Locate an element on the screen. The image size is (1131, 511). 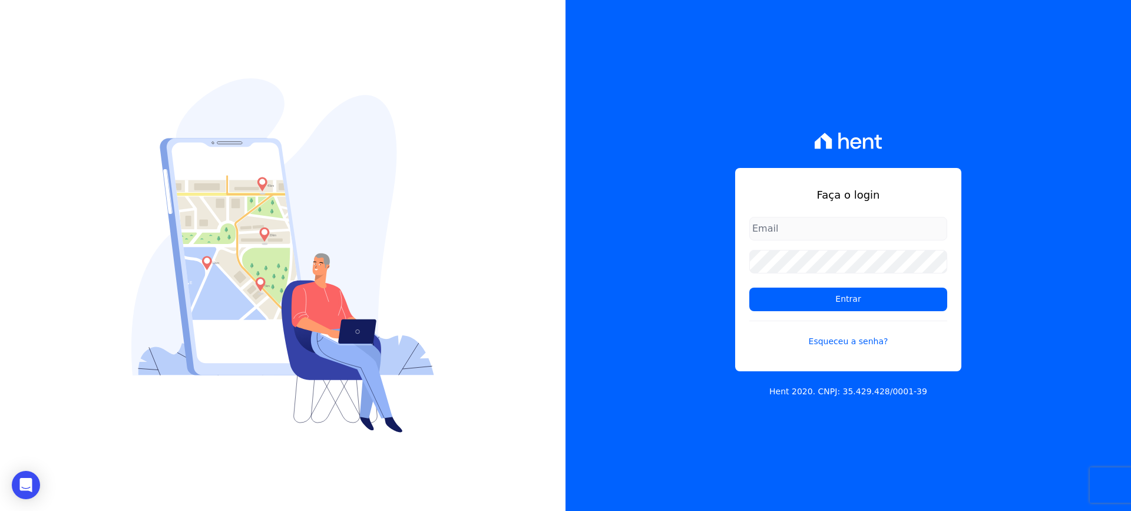
p: Hent 2020. CNPJ: 35.429.428/0001-39 is located at coordinates (848, 391).